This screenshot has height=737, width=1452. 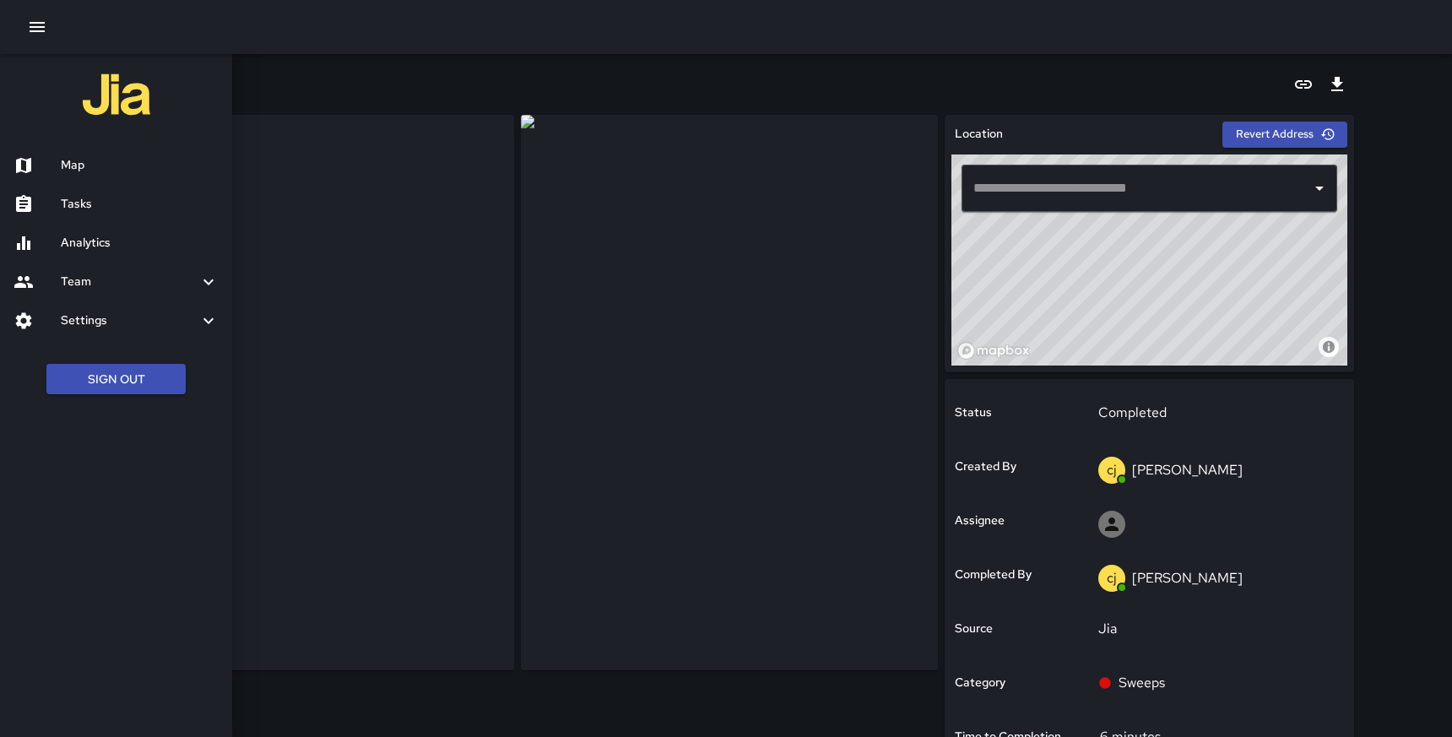 I want to click on h6: Analytics, so click(x=139, y=243).